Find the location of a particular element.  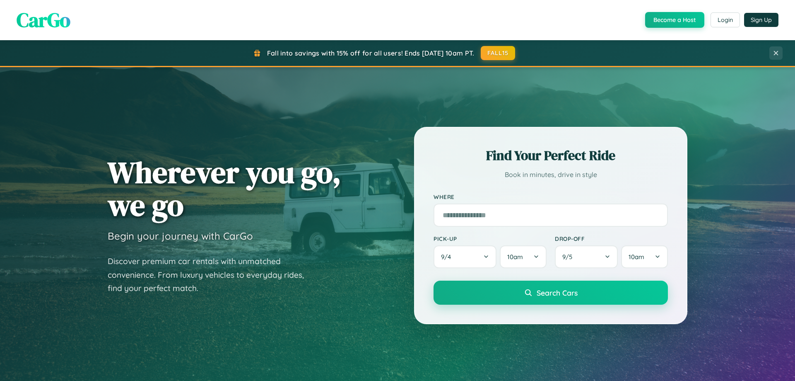

h2: Find Your Perfect Ride is located at coordinates (551, 155).